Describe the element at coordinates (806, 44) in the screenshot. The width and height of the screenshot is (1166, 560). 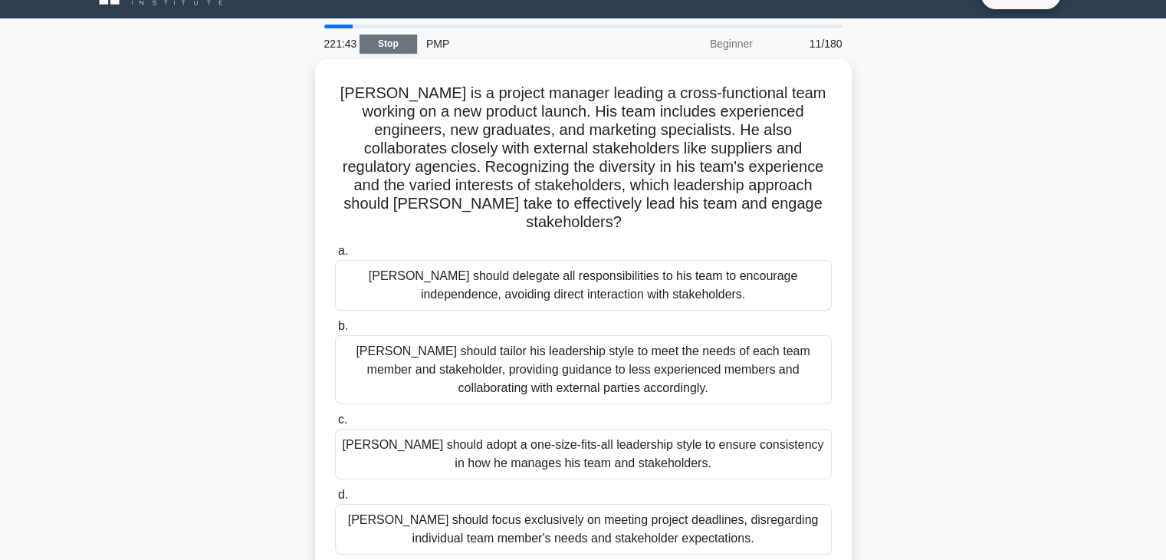
I see `div: 11/180` at that location.